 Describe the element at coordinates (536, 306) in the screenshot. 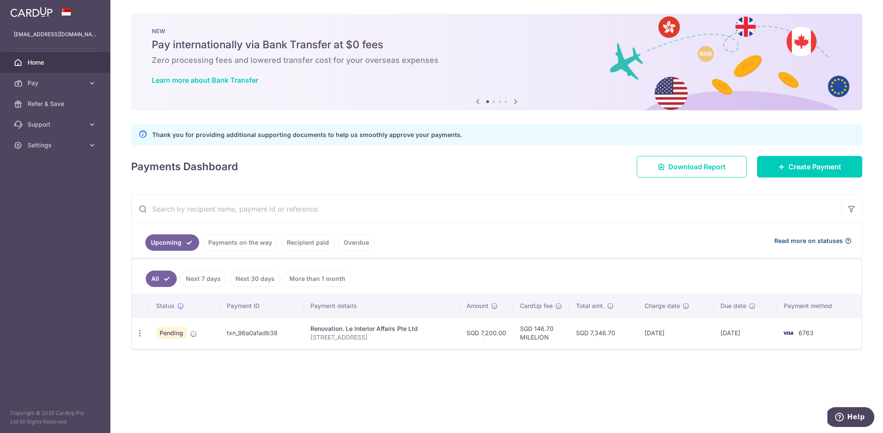

I see `span: CardUp fee` at that location.